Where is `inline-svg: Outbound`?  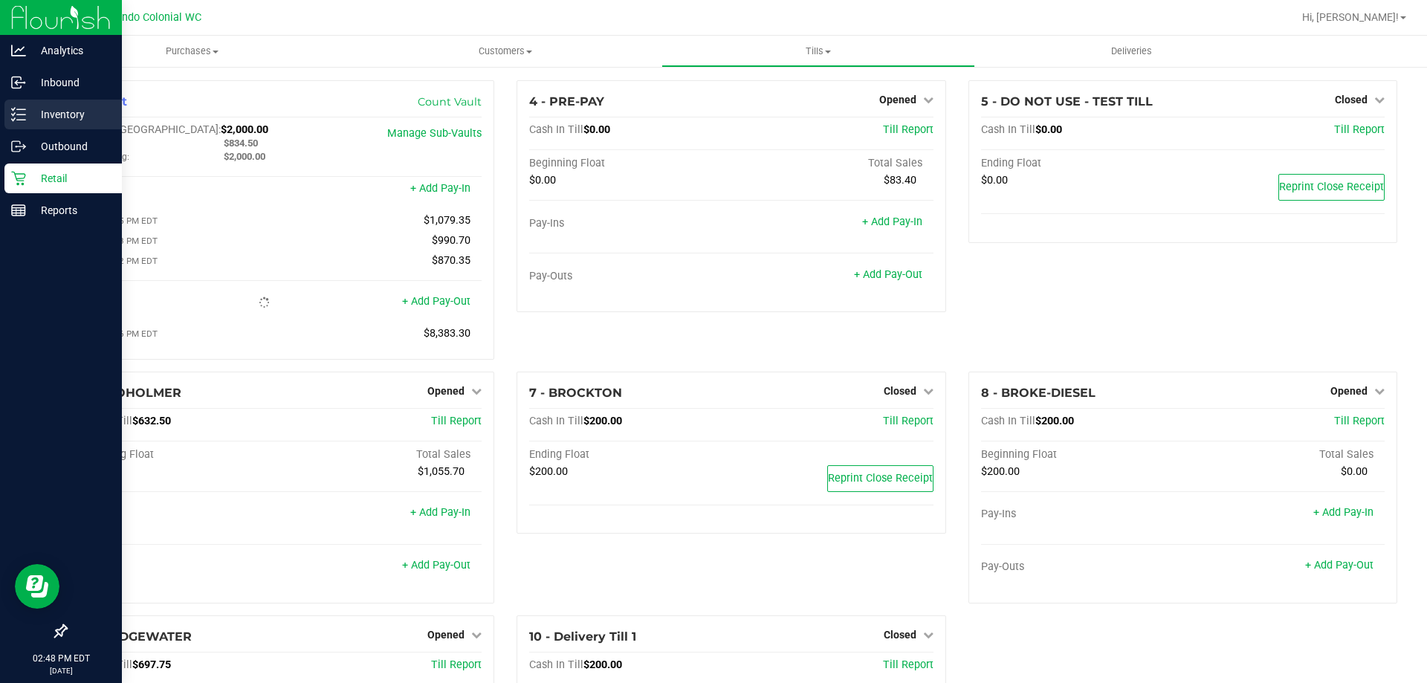
inline-svg: Outbound is located at coordinates (19, 146).